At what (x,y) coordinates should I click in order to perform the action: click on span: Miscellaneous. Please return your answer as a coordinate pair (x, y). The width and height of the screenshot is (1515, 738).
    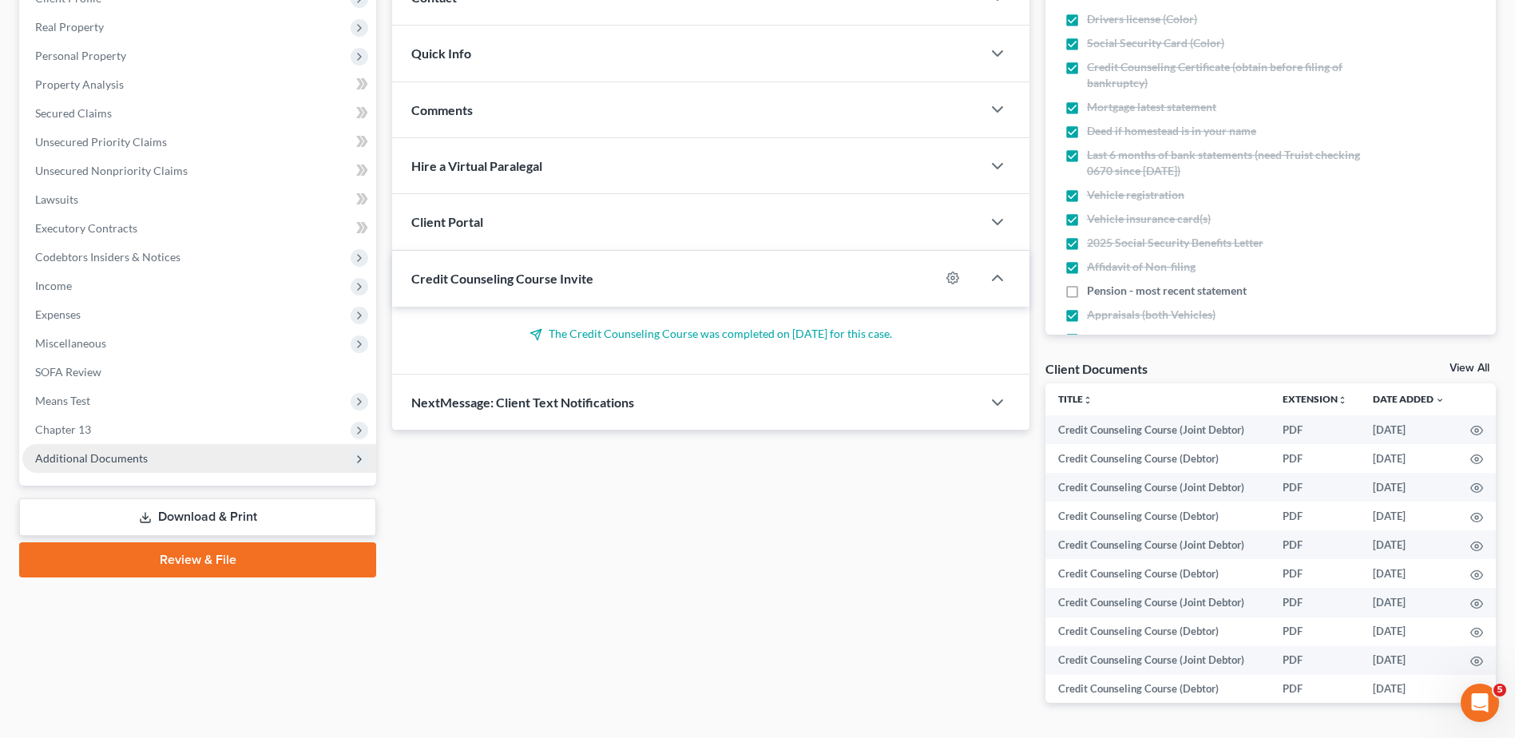
    Looking at the image, I should click on (70, 343).